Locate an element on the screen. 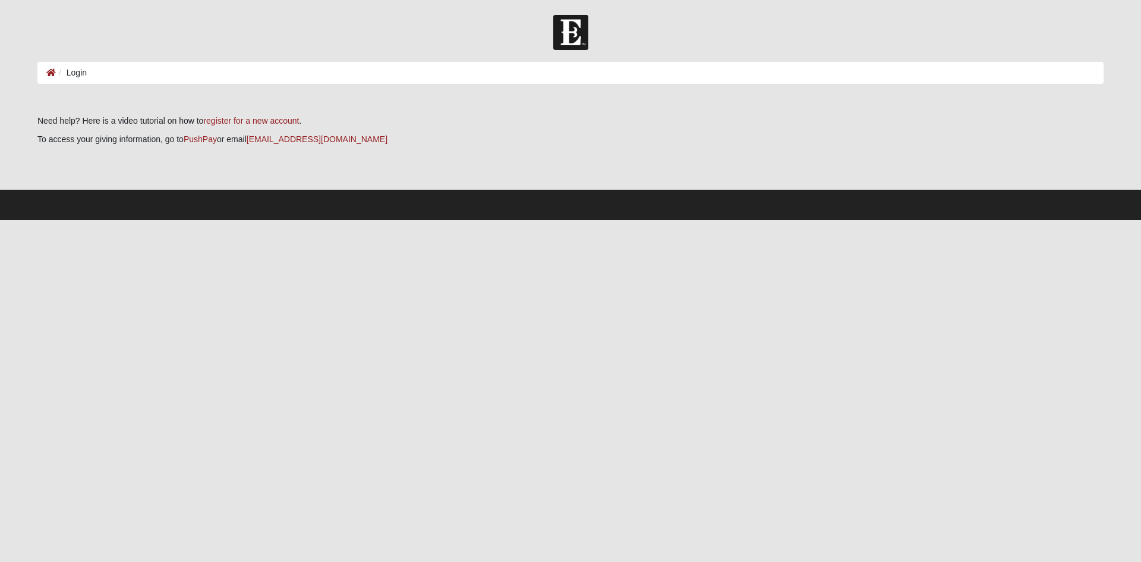 The image size is (1141, 562). a: PushPay is located at coordinates (200, 139).